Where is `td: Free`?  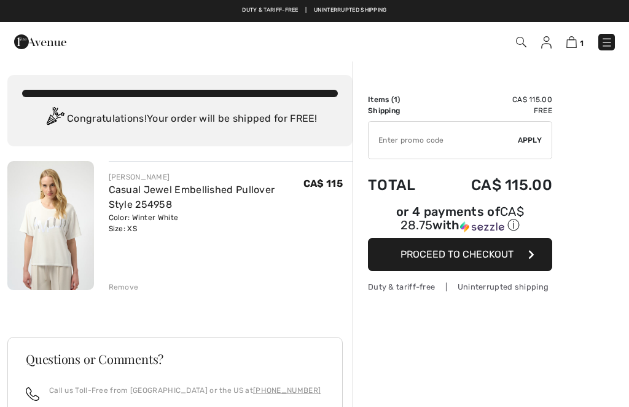
td: Free is located at coordinates (494, 111).